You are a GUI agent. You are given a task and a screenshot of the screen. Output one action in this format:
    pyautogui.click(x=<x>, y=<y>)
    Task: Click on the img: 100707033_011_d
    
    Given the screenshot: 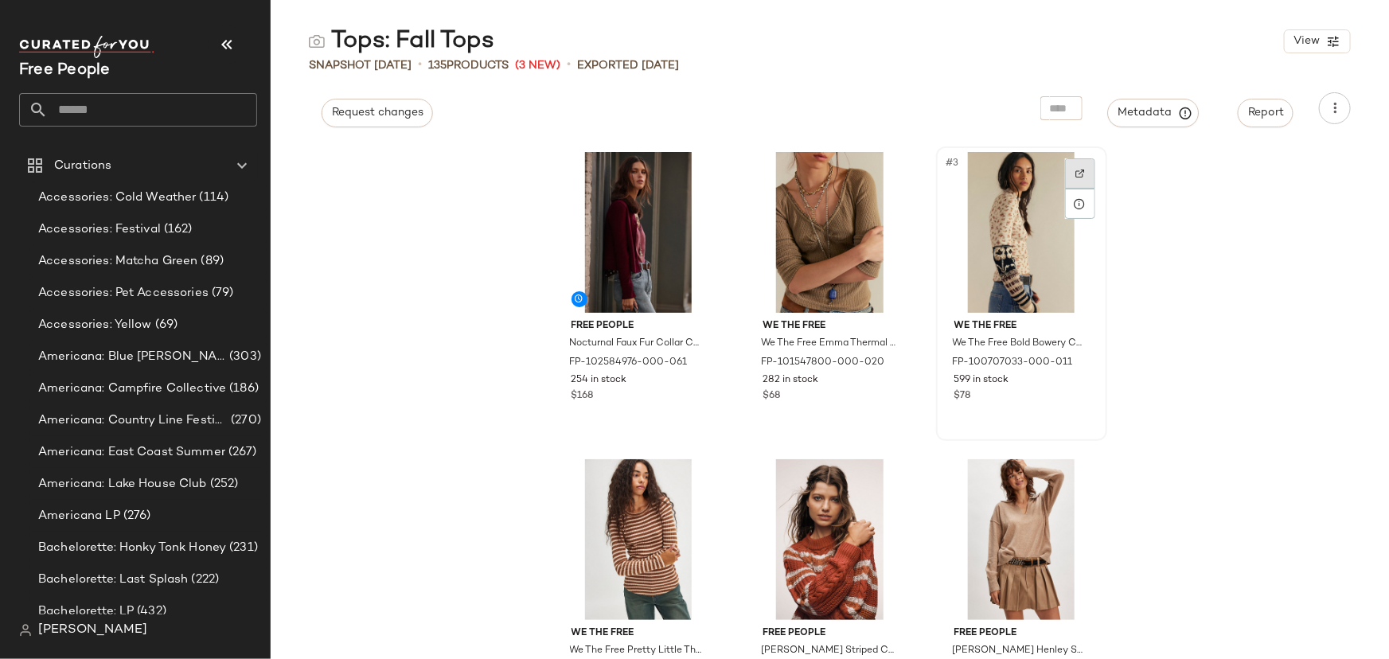 What is the action you would take?
    pyautogui.click(x=1022, y=232)
    